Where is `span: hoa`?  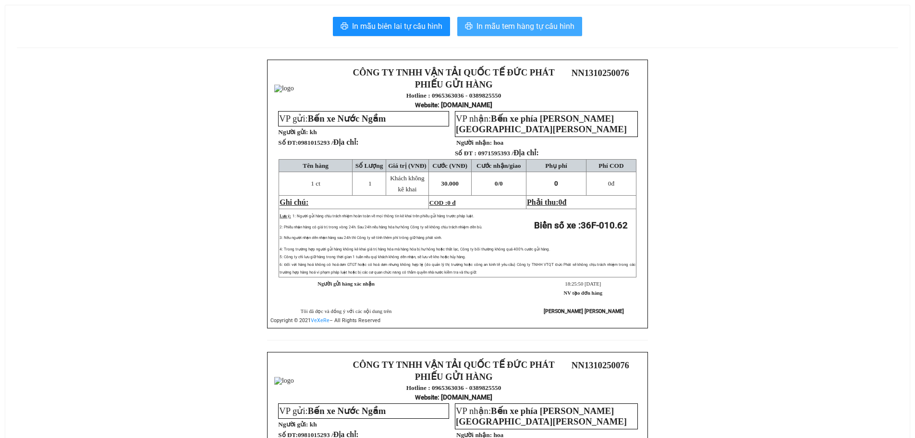
span: hoa is located at coordinates (498, 142).